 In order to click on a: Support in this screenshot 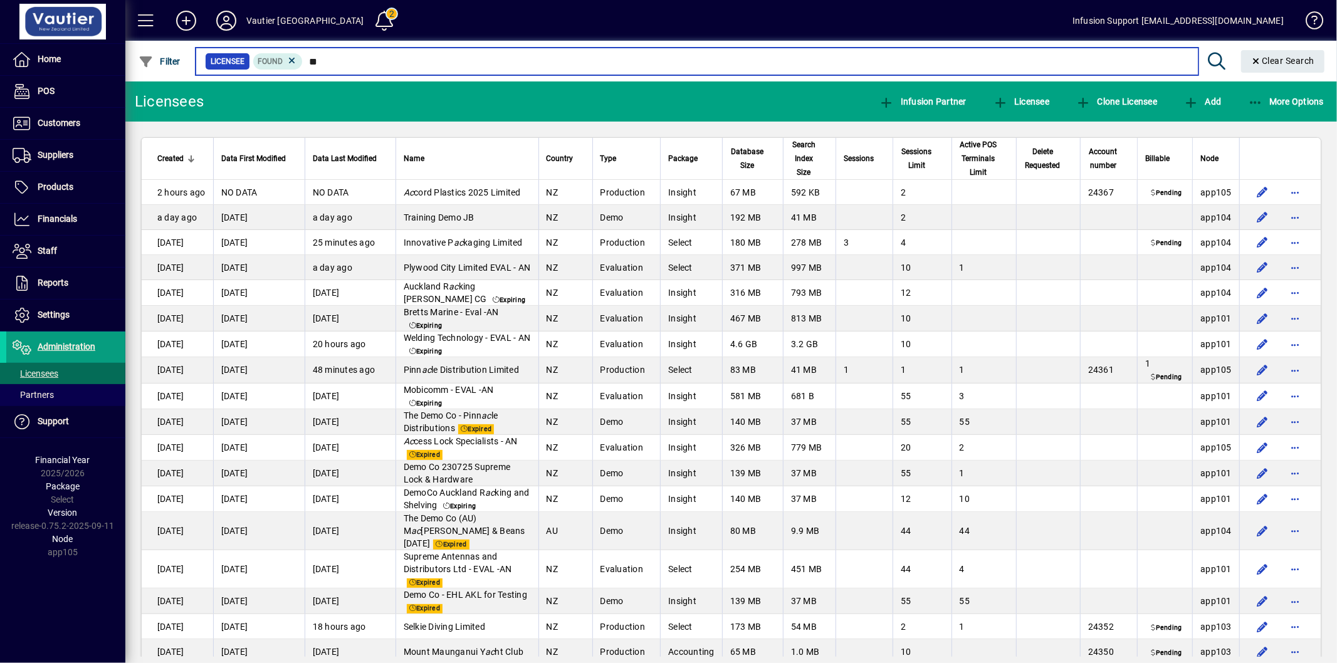, I will do `click(66, 422)`.